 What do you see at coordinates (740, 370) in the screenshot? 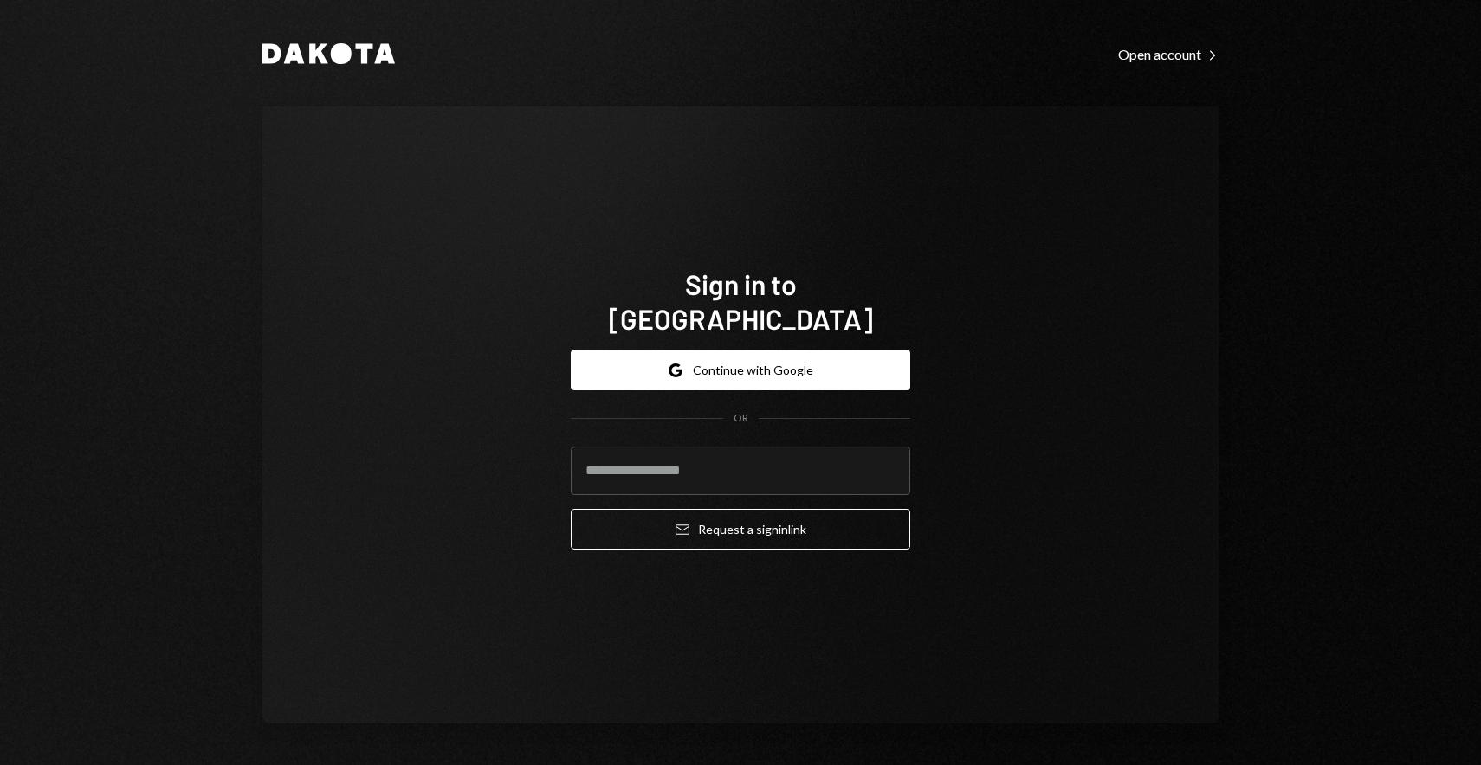
I see `button: Continue with Google` at bounding box center [740, 370].